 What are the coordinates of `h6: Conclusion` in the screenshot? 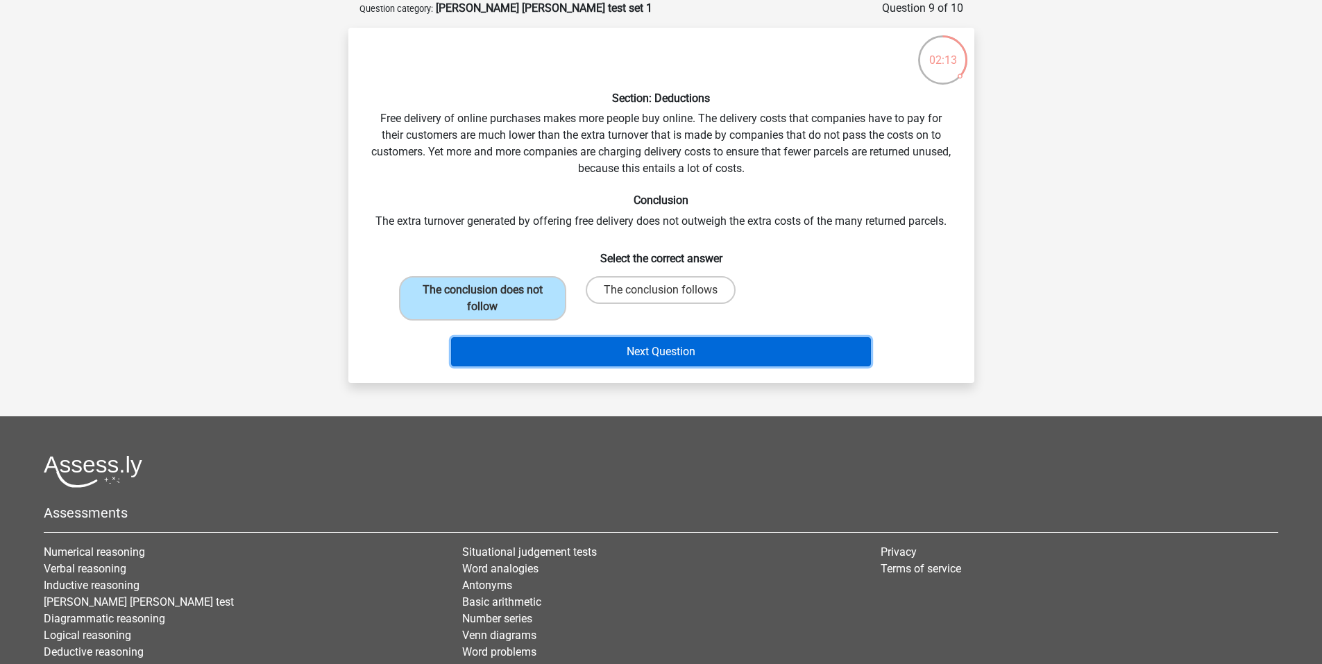 It's located at (662, 200).